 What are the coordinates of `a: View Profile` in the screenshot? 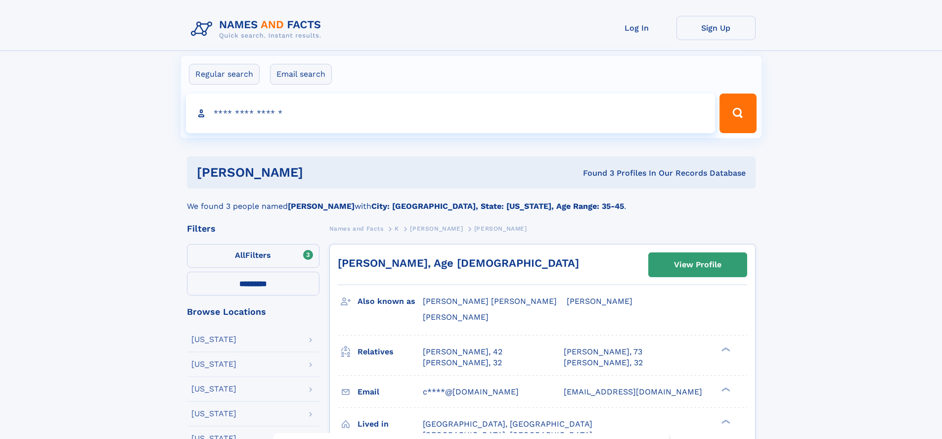 It's located at (698, 265).